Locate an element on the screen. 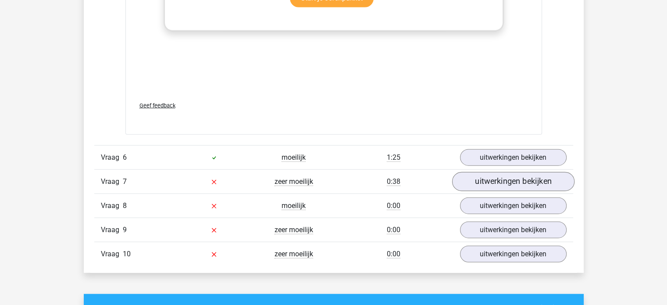  span: 6 is located at coordinates (125, 157).